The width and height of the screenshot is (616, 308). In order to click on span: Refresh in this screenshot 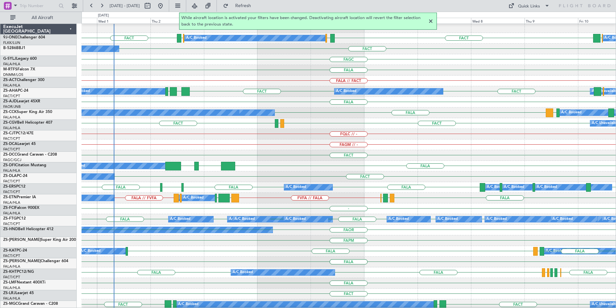, I will do `click(243, 6)`.